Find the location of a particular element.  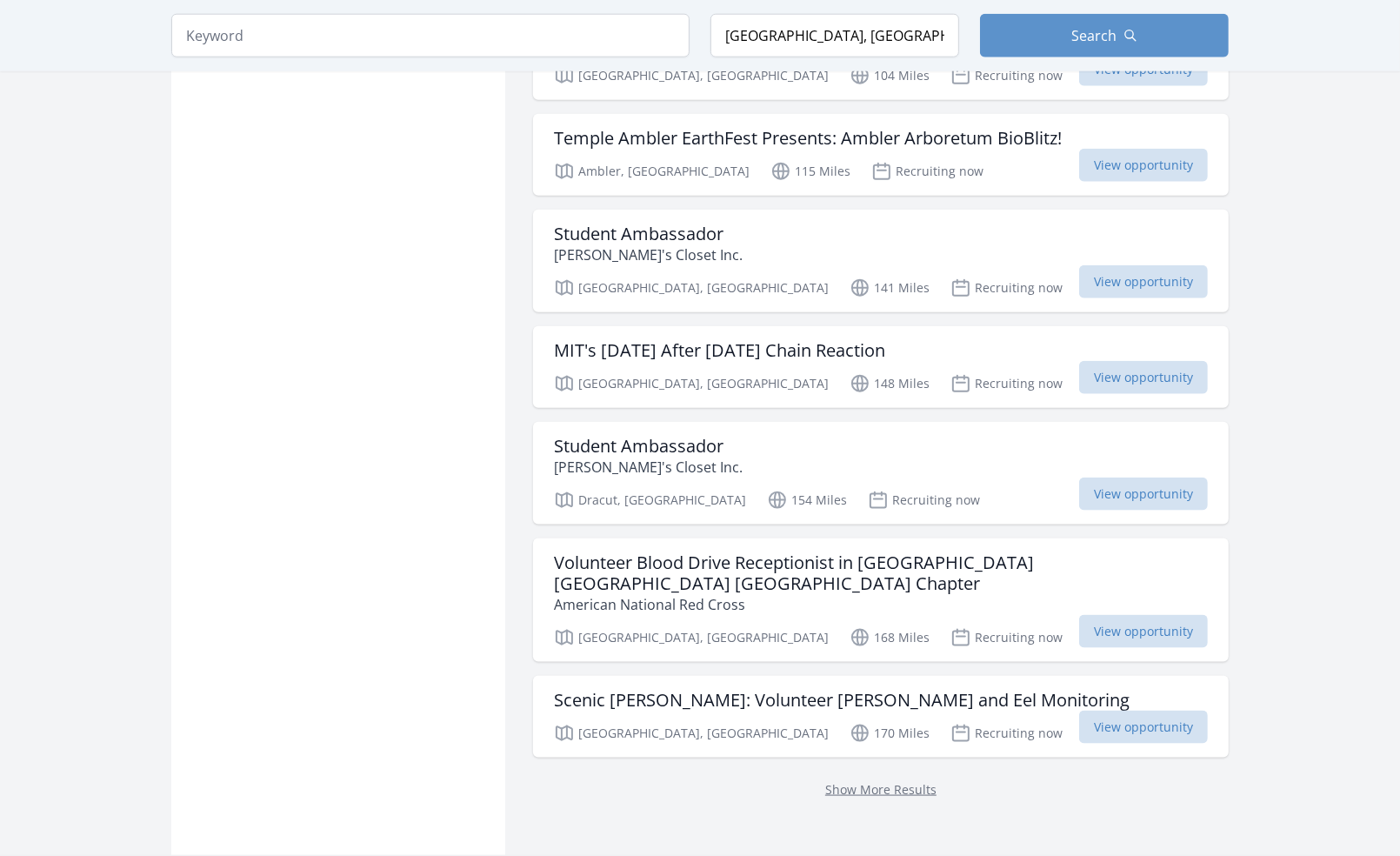

p: 141 Miles is located at coordinates (890, 288).